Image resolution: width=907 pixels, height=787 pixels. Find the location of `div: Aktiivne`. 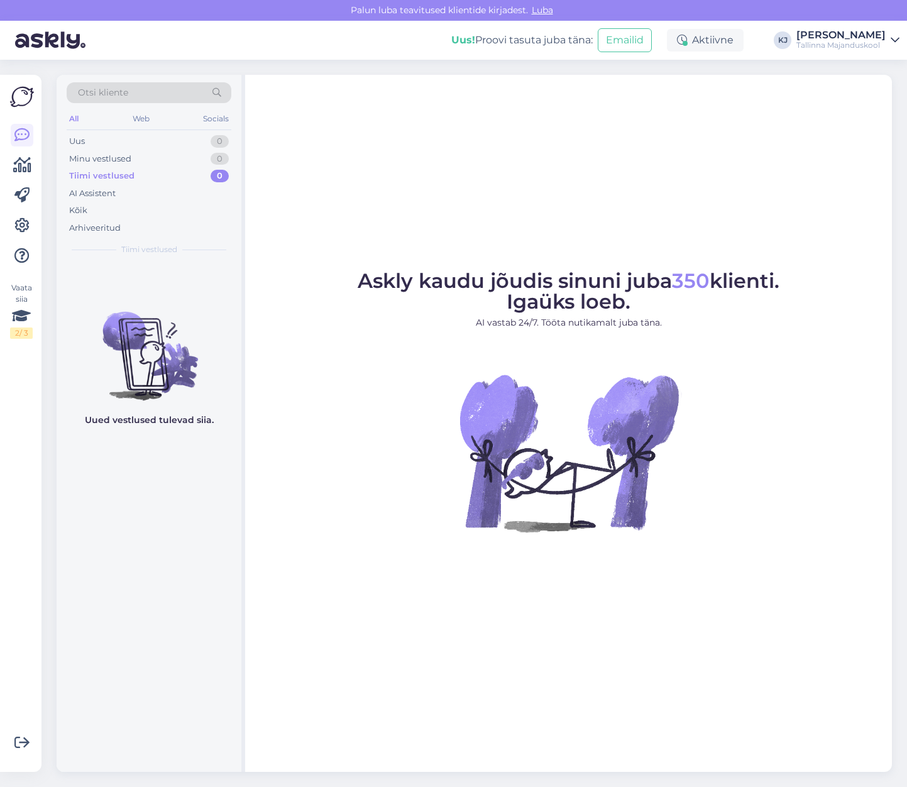

div: Aktiivne is located at coordinates (705, 40).